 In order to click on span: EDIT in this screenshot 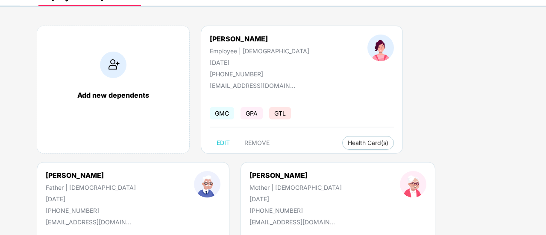, I will do `click(223, 143)`.